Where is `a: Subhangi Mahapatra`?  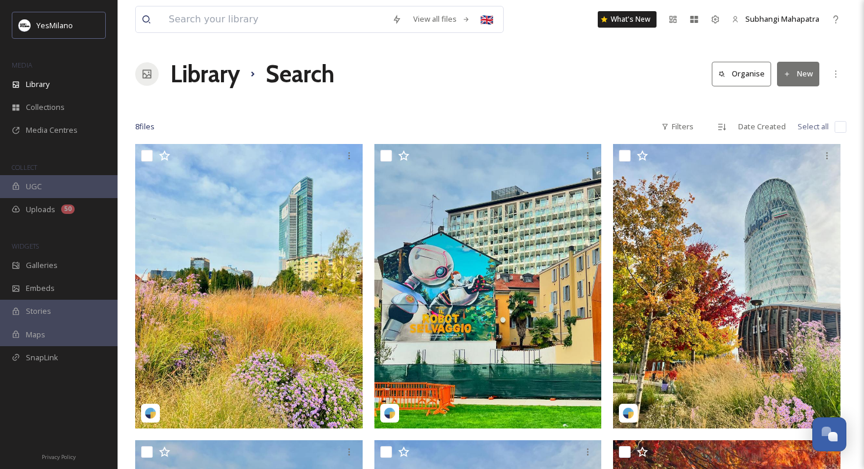 a: Subhangi Mahapatra is located at coordinates (775, 19).